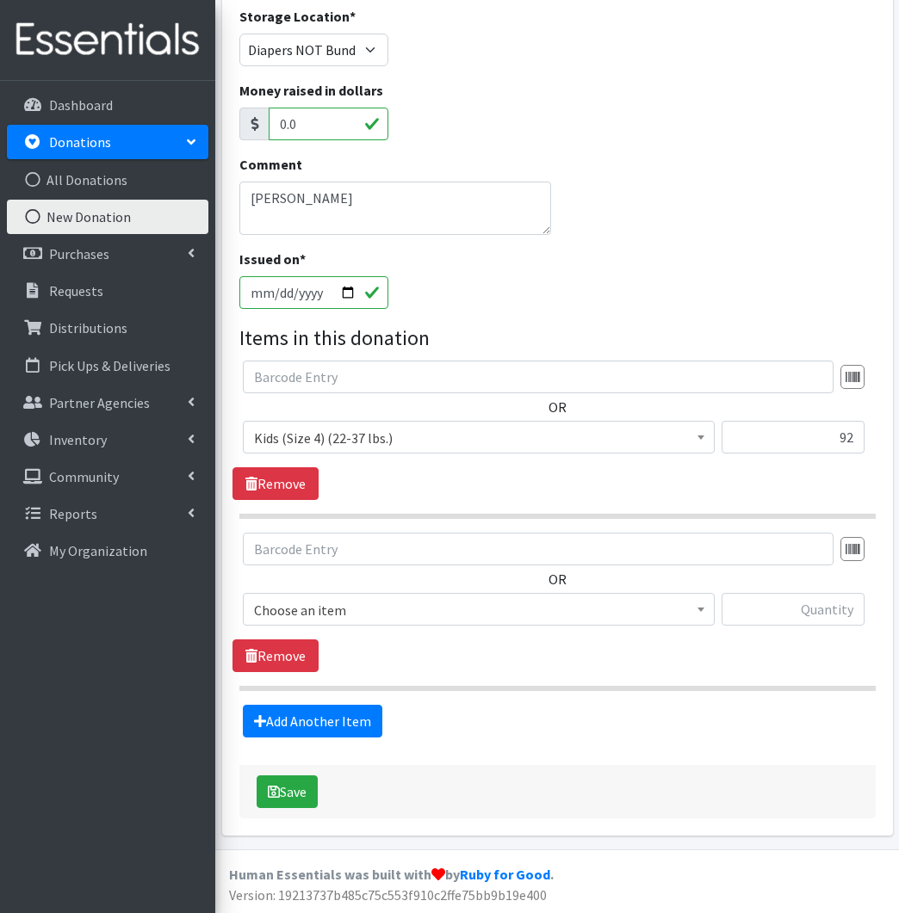 The image size is (899, 913). I want to click on p: Inventory, so click(77, 440).